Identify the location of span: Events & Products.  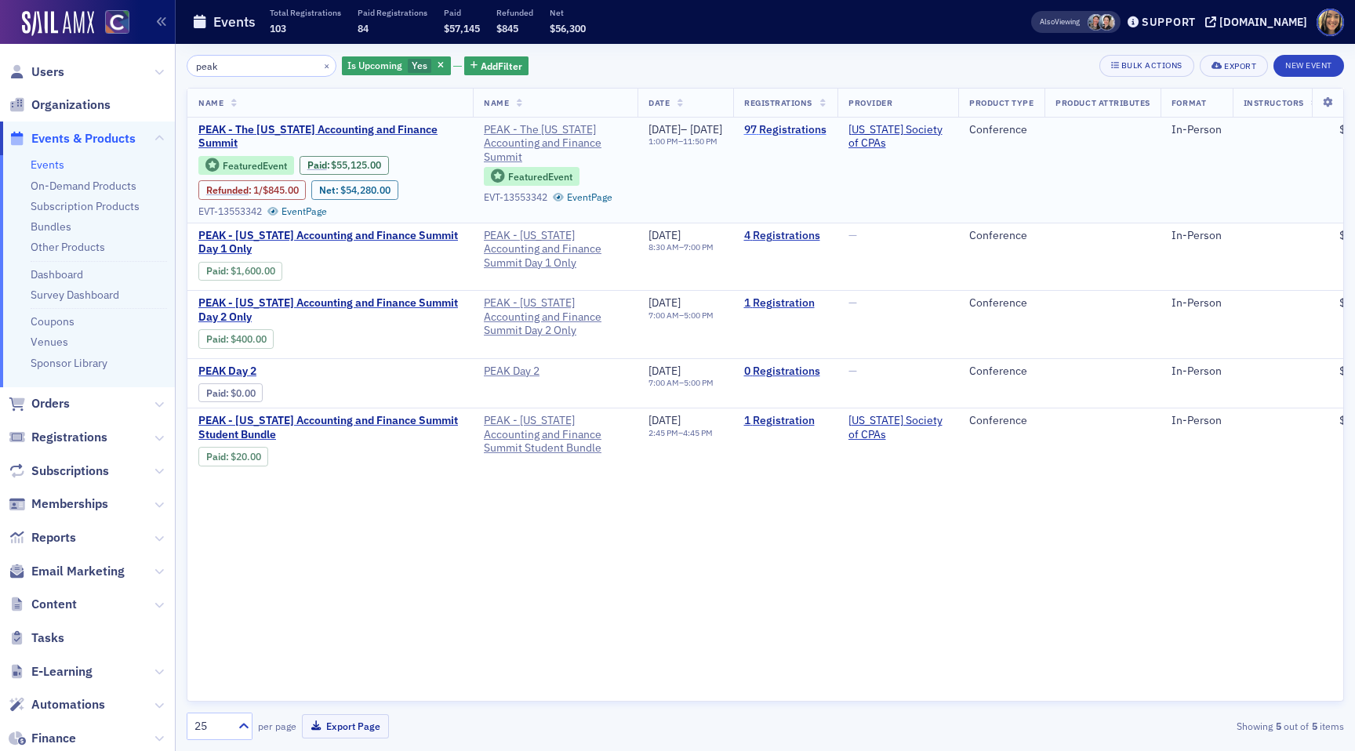
(83, 139).